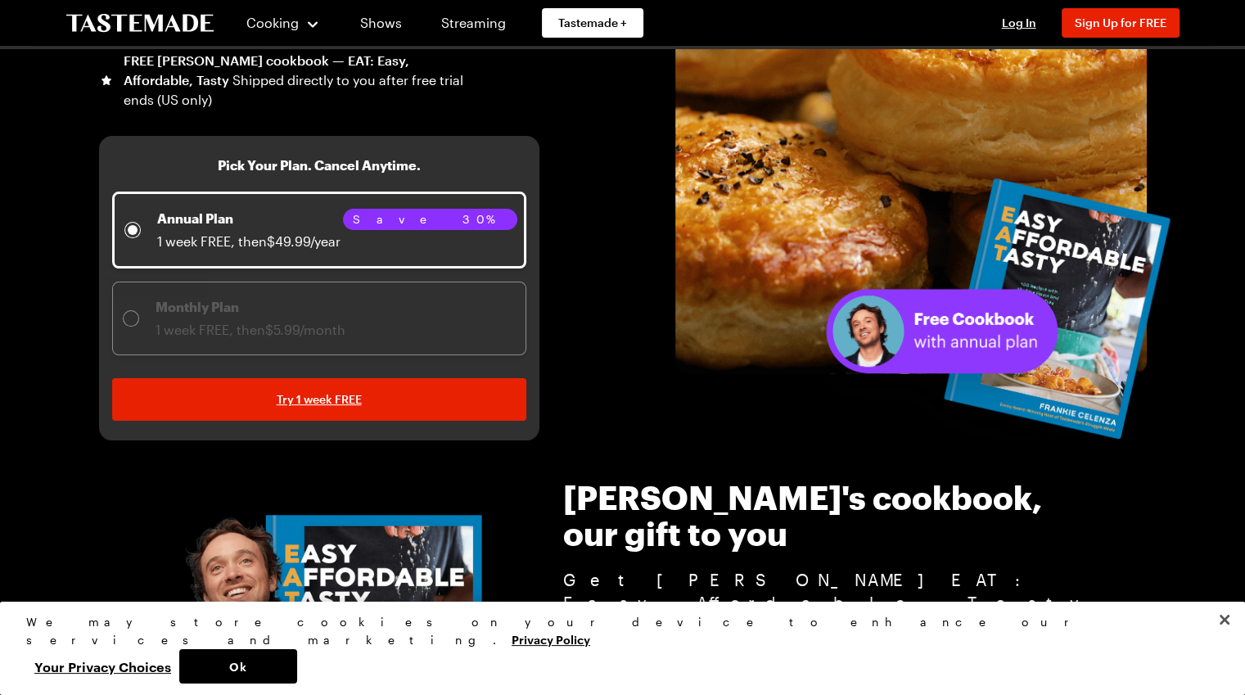  I want to click on span: Log In, so click(1019, 22).